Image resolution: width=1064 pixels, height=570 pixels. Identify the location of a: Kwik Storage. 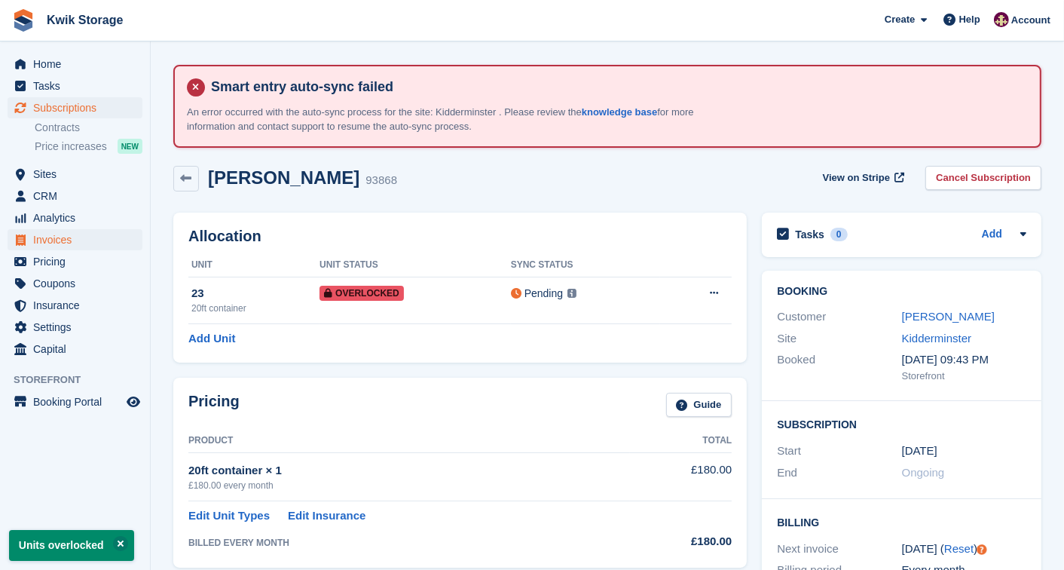
(84, 20).